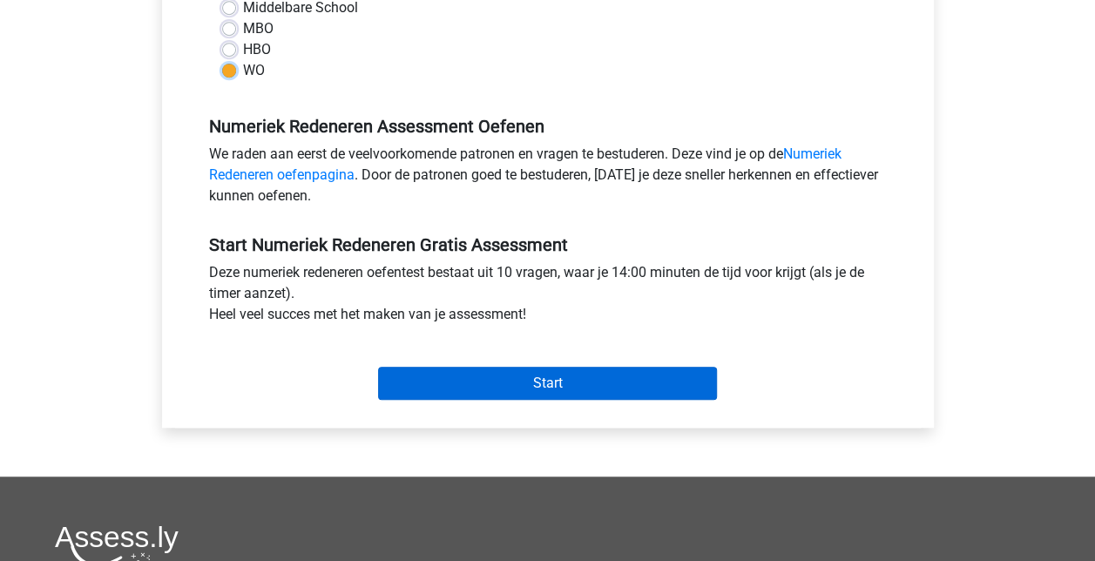  I want to click on label: WO, so click(254, 71).